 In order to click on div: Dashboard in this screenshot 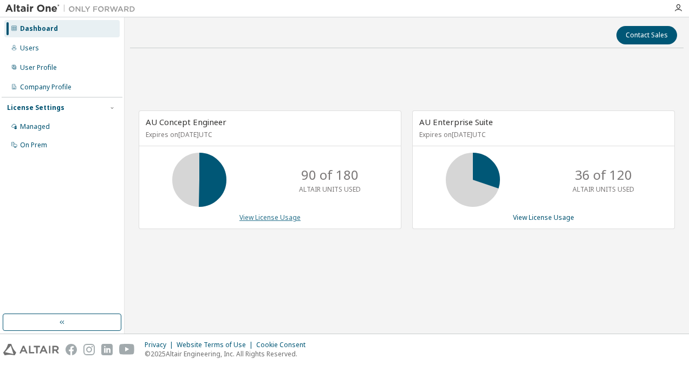, I will do `click(39, 29)`.